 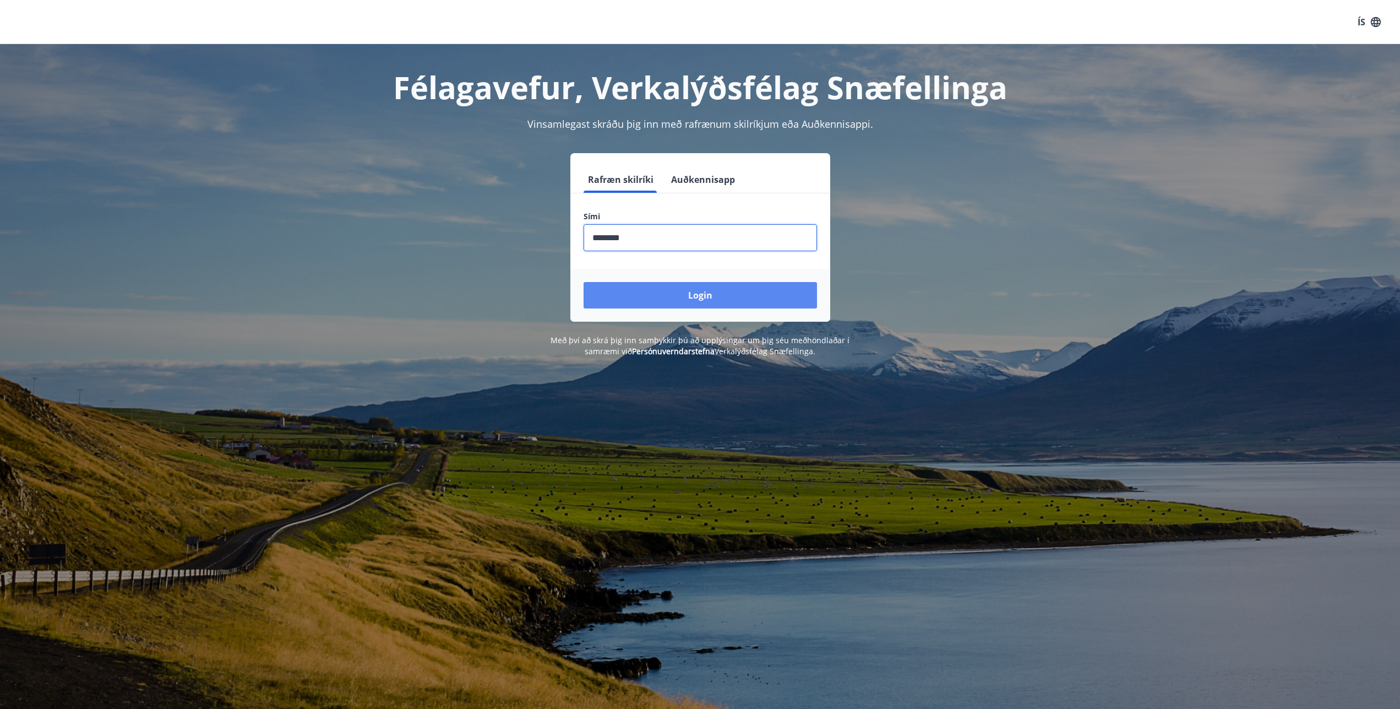 What do you see at coordinates (1370, 22) in the screenshot?
I see `button: ÍS` at bounding box center [1370, 22].